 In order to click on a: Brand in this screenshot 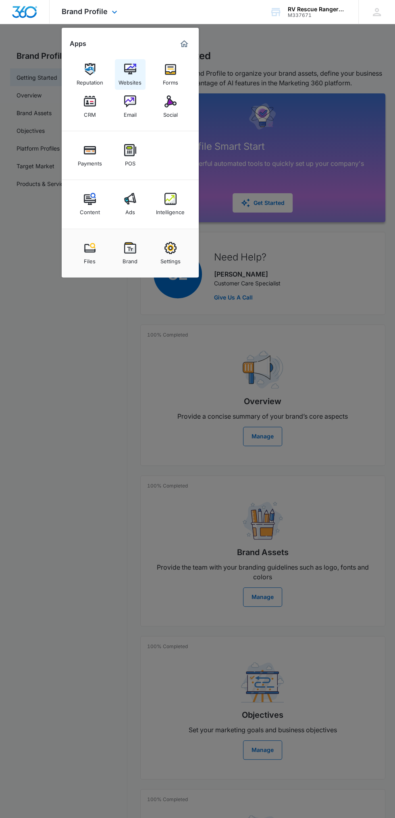, I will do `click(130, 253)`.